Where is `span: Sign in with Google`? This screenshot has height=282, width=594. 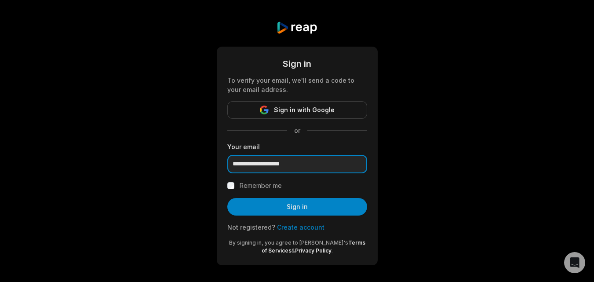
span: Sign in with Google is located at coordinates (304, 110).